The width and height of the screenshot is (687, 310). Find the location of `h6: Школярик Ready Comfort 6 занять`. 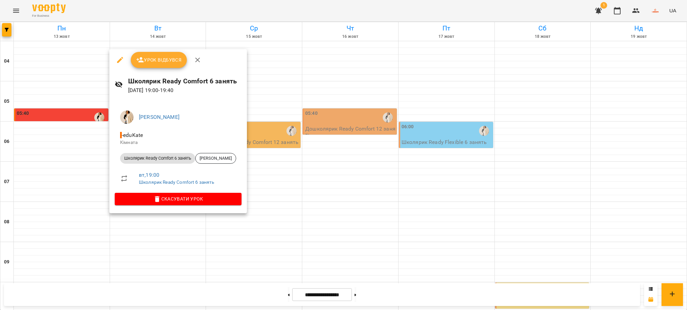

h6: Школярик Ready Comfort 6 занять is located at coordinates (185, 81).